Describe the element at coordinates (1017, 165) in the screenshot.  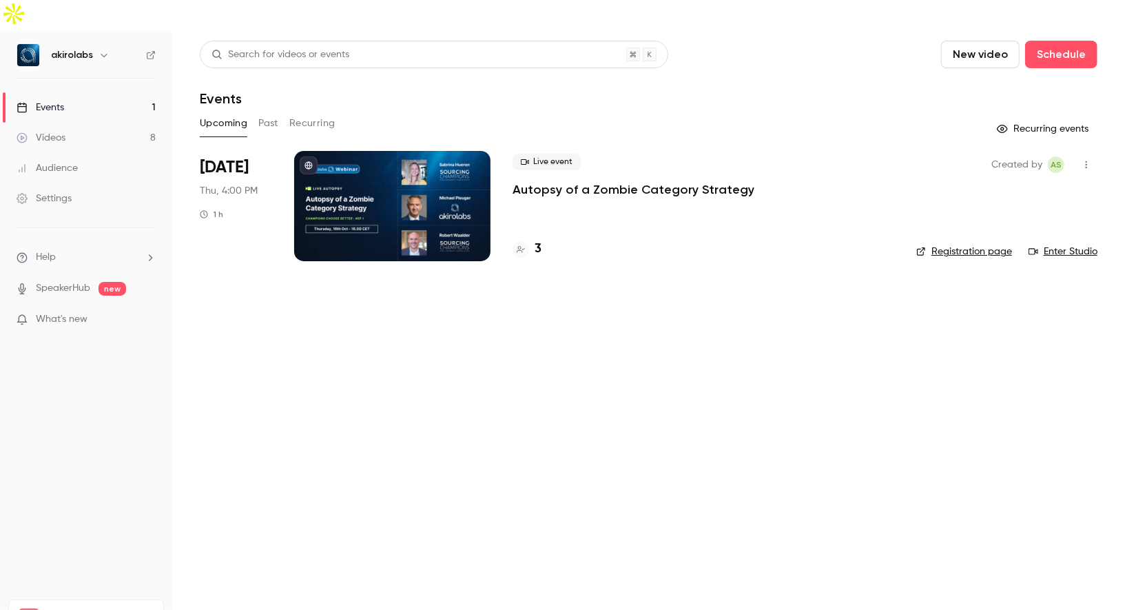
I see `span: Created by` at that location.